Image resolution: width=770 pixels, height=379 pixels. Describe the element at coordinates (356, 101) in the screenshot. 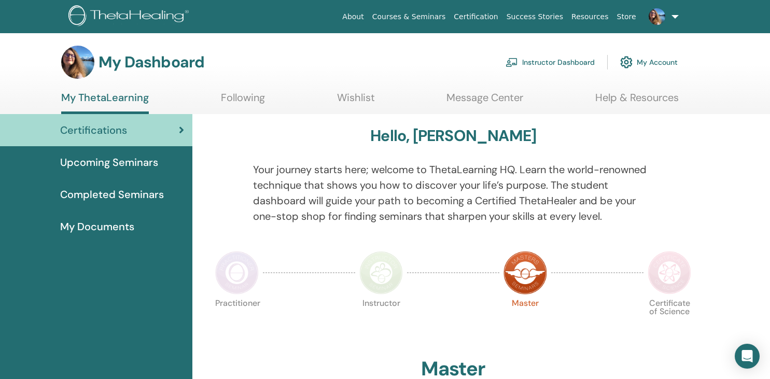

I see `a: Wishlist` at that location.